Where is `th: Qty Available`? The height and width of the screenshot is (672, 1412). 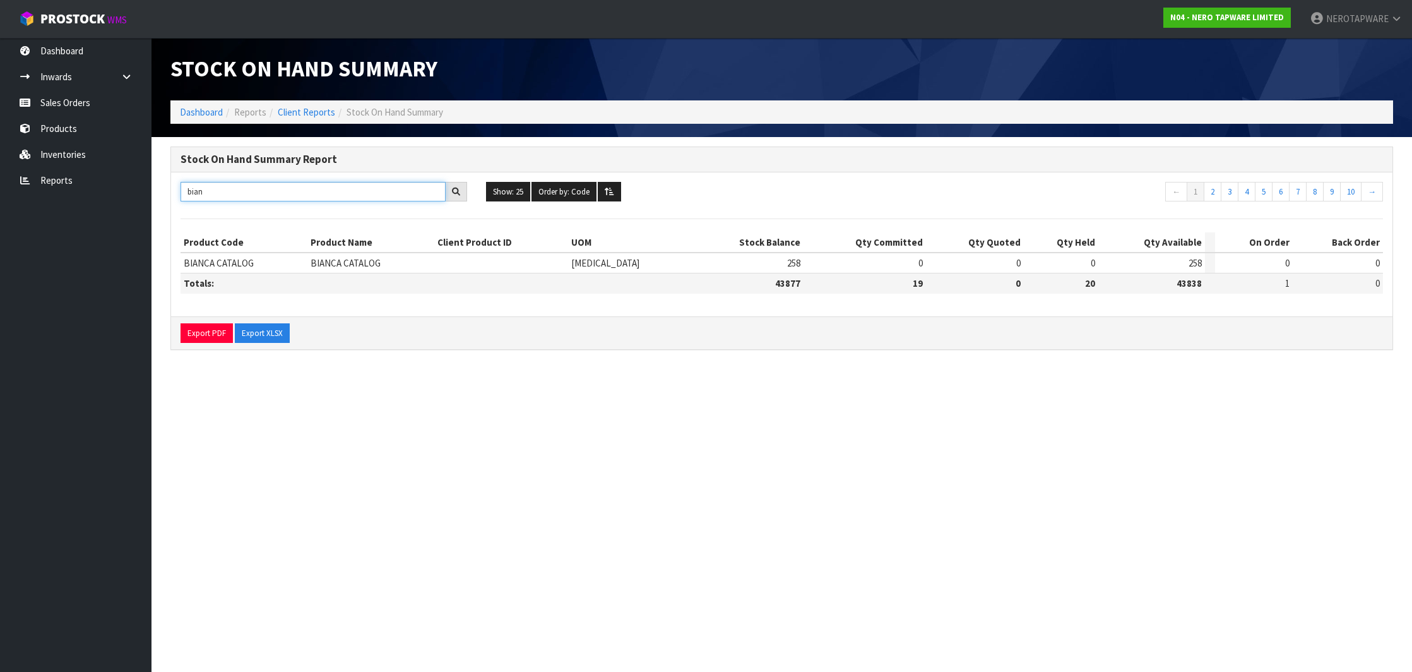
th: Qty Available is located at coordinates (1151, 242).